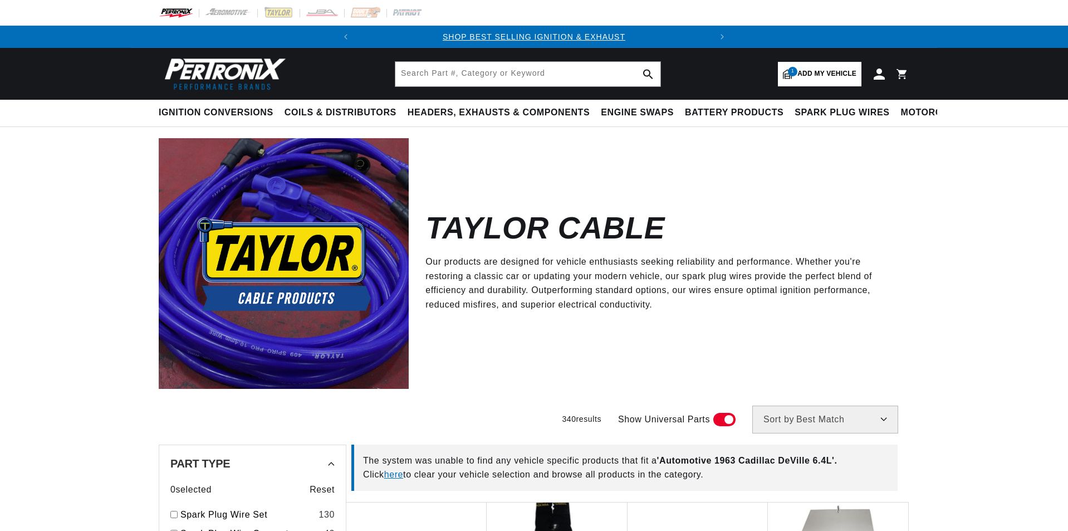 This screenshot has height=531, width=1068. I want to click on span: Show Universal Parts, so click(664, 419).